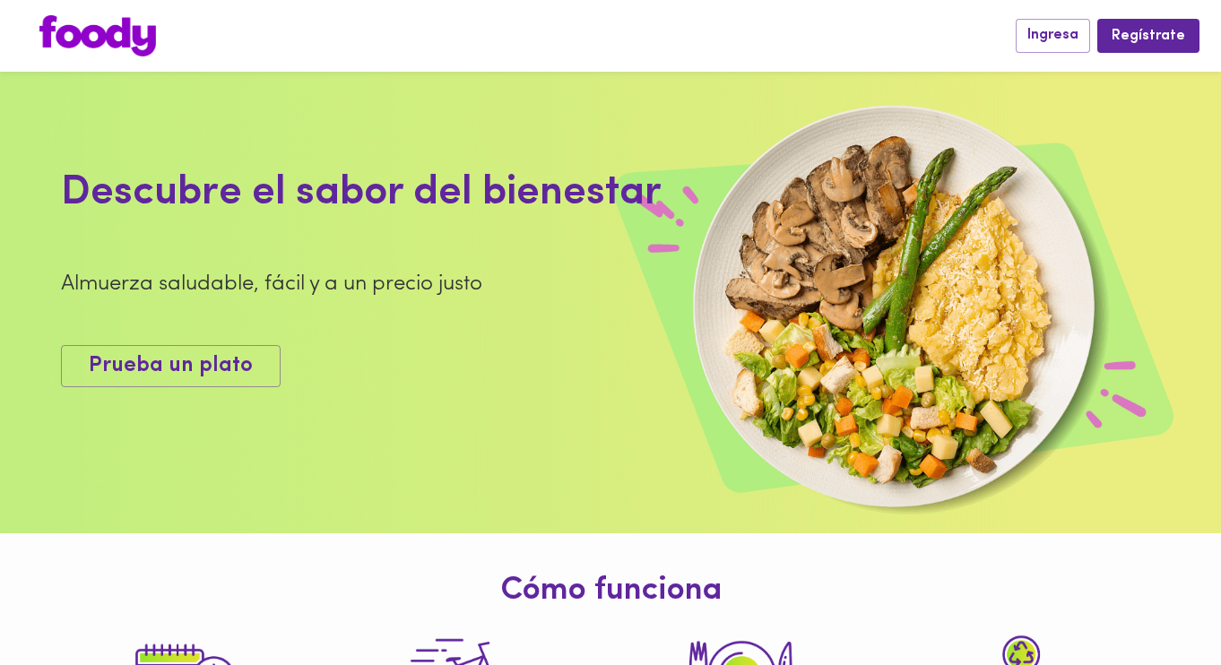 This screenshot has height=665, width=1221. What do you see at coordinates (1052, 35) in the screenshot?
I see `button: Ingresa` at bounding box center [1052, 35].